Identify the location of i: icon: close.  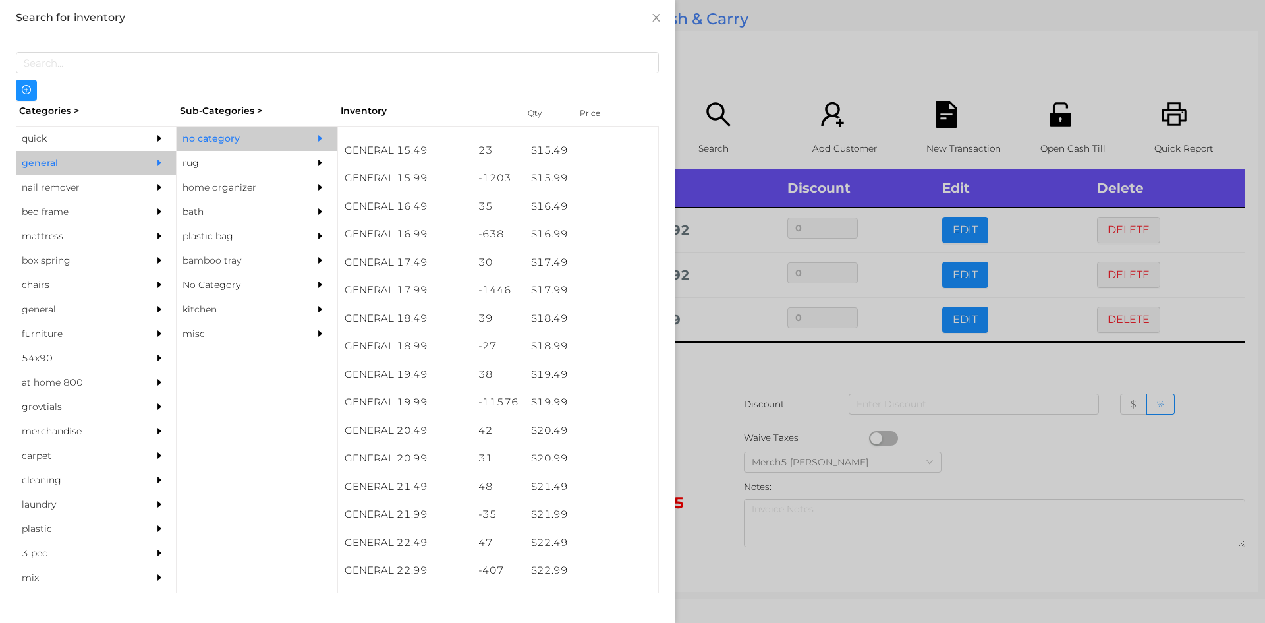
(656, 18).